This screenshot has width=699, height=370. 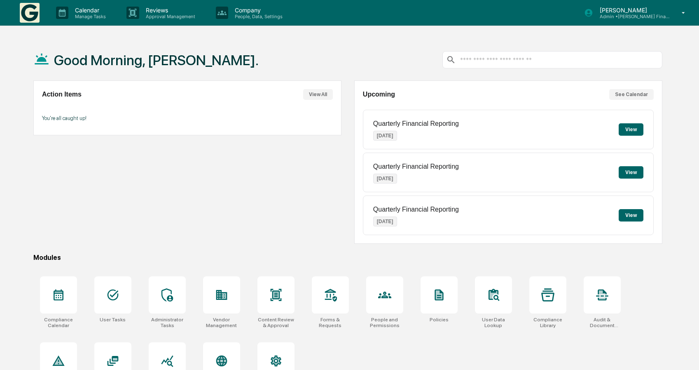 What do you see at coordinates (379, 94) in the screenshot?
I see `h2: Upcoming` at bounding box center [379, 94].